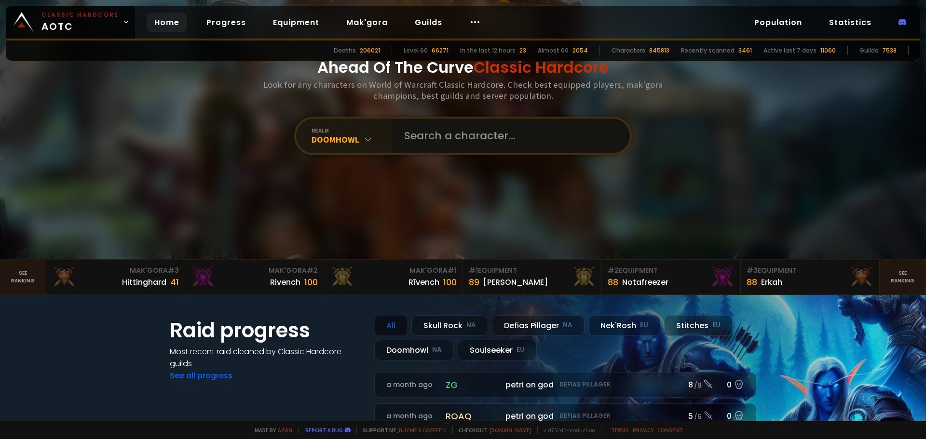 Image resolution: width=926 pixels, height=439 pixels. What do you see at coordinates (80, 22) in the screenshot?
I see `span: AOTC` at bounding box center [80, 22].